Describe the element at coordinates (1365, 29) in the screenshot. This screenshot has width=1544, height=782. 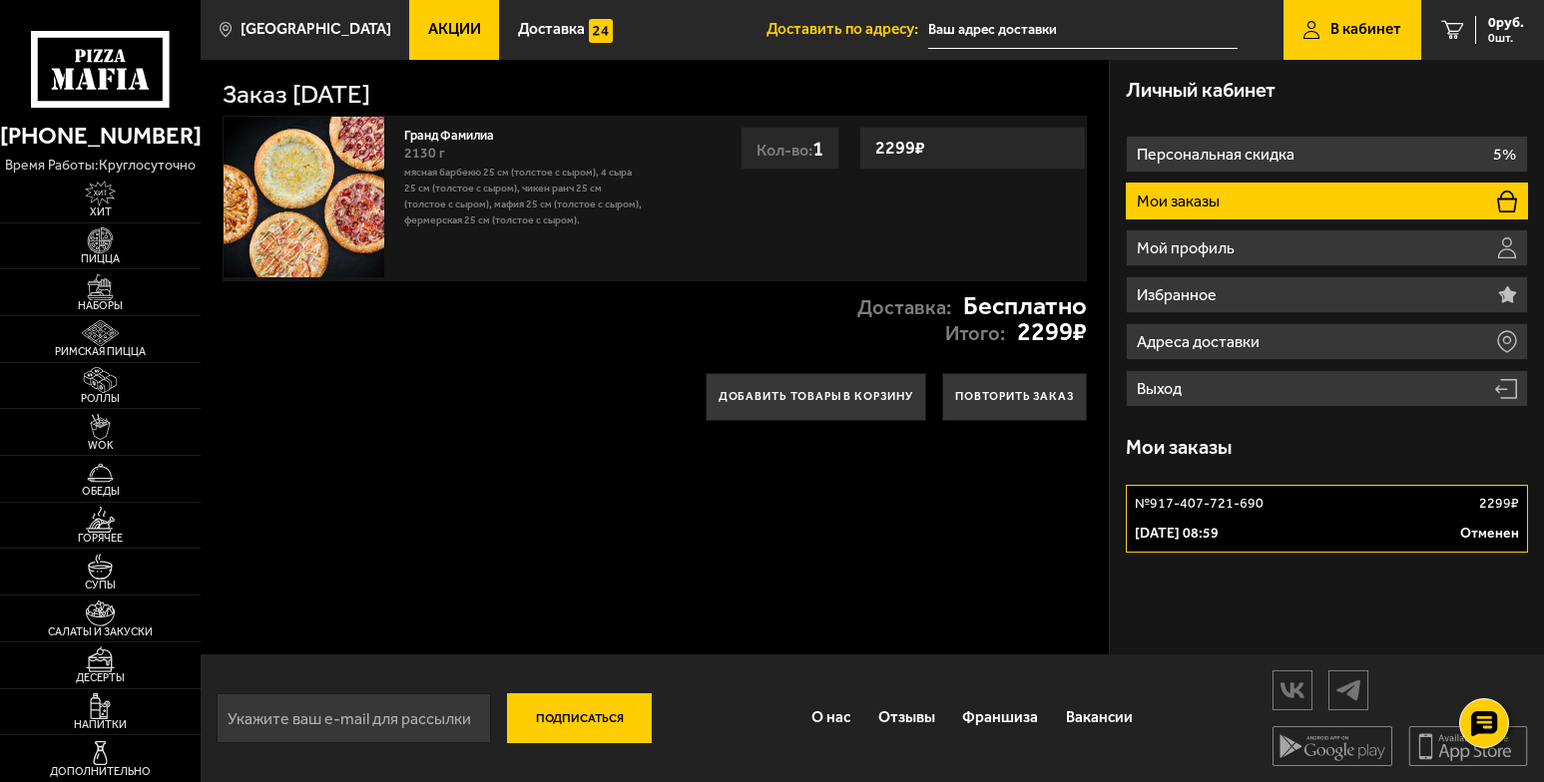
I see `span: В кабинет` at that location.